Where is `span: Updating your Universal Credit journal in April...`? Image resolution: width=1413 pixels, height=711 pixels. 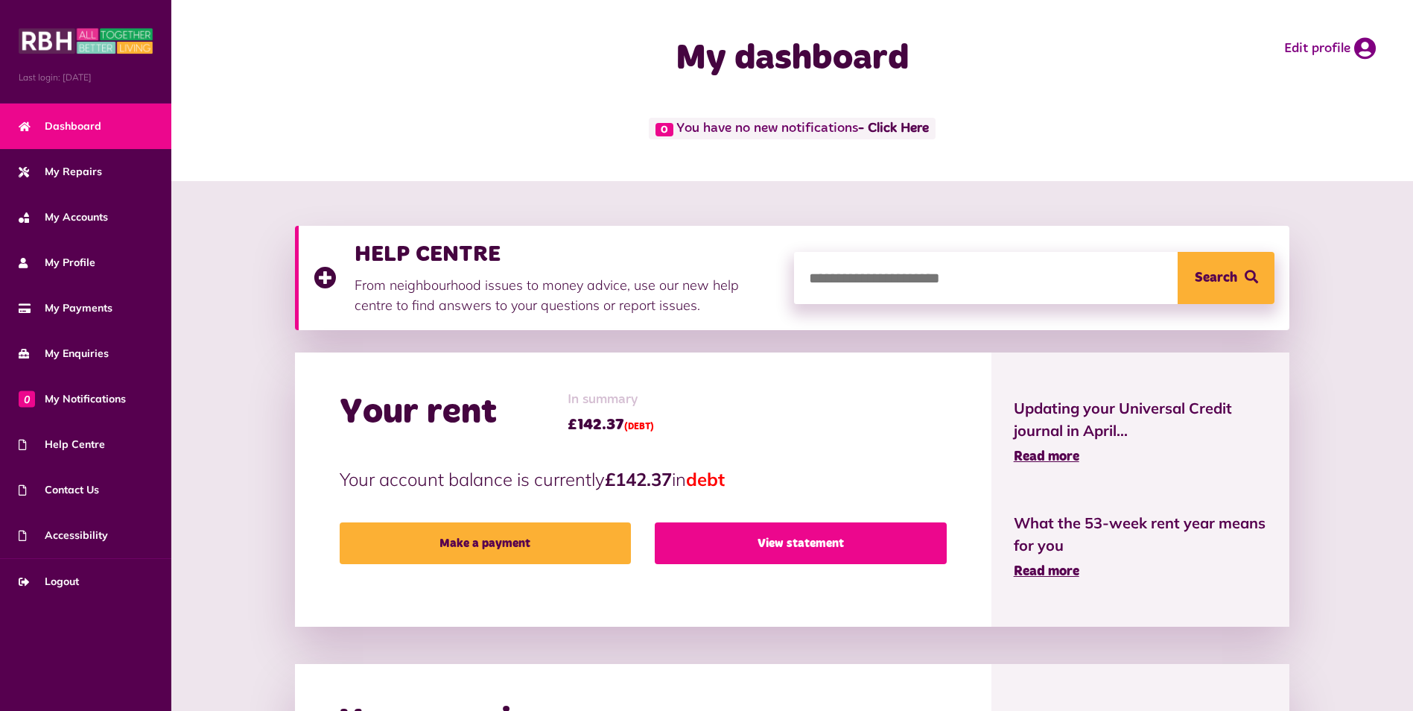 span: Updating your Universal Credit journal in April... is located at coordinates (1140, 419).